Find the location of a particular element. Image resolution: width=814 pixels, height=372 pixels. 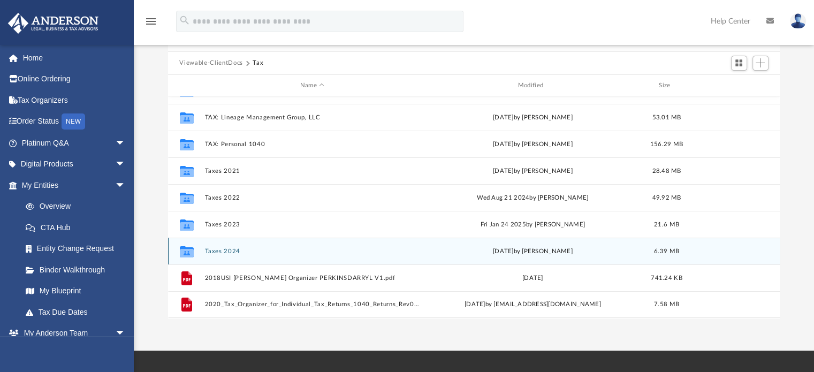

button: 2020_Tax_Organizer_for_Individual_Tax_Returns_1040_Returns_Rev04_20201202.pdf is located at coordinates (312, 304).